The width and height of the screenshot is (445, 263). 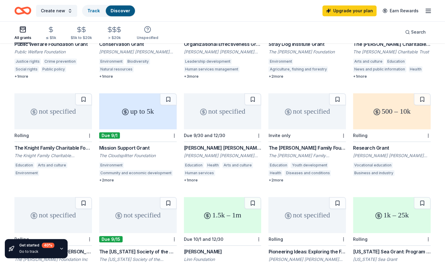 I want to click on div: Justice rights, so click(x=28, y=62).